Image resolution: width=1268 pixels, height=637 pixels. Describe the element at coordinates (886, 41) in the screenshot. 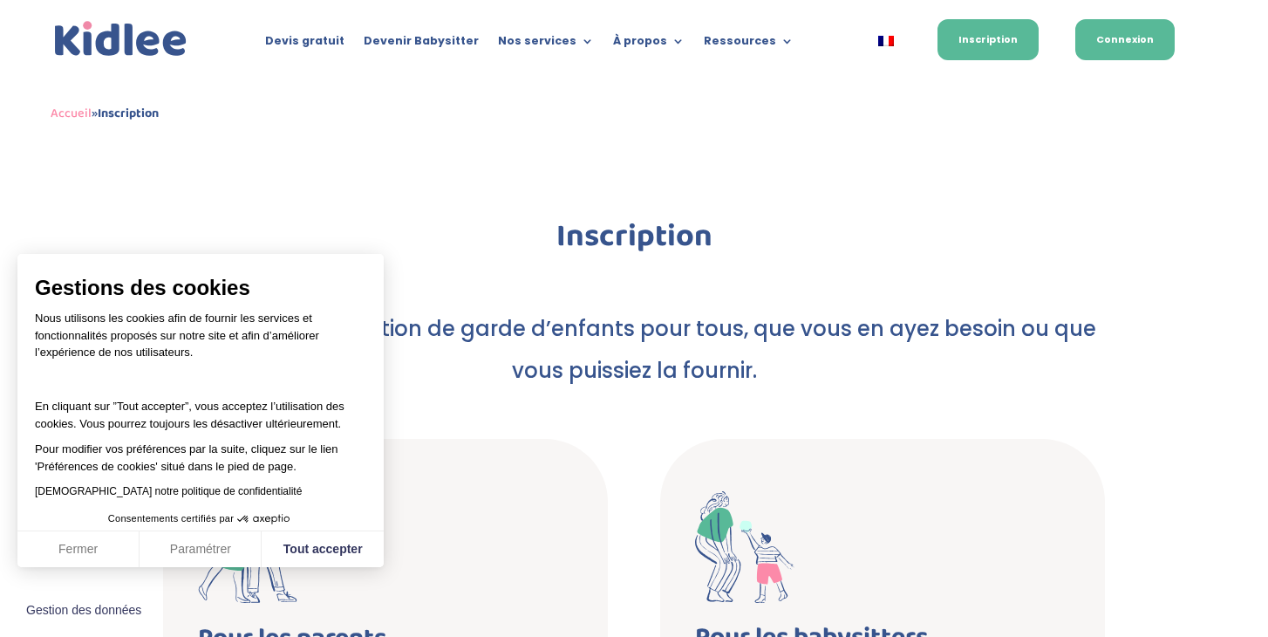

I see `img: Français` at that location.